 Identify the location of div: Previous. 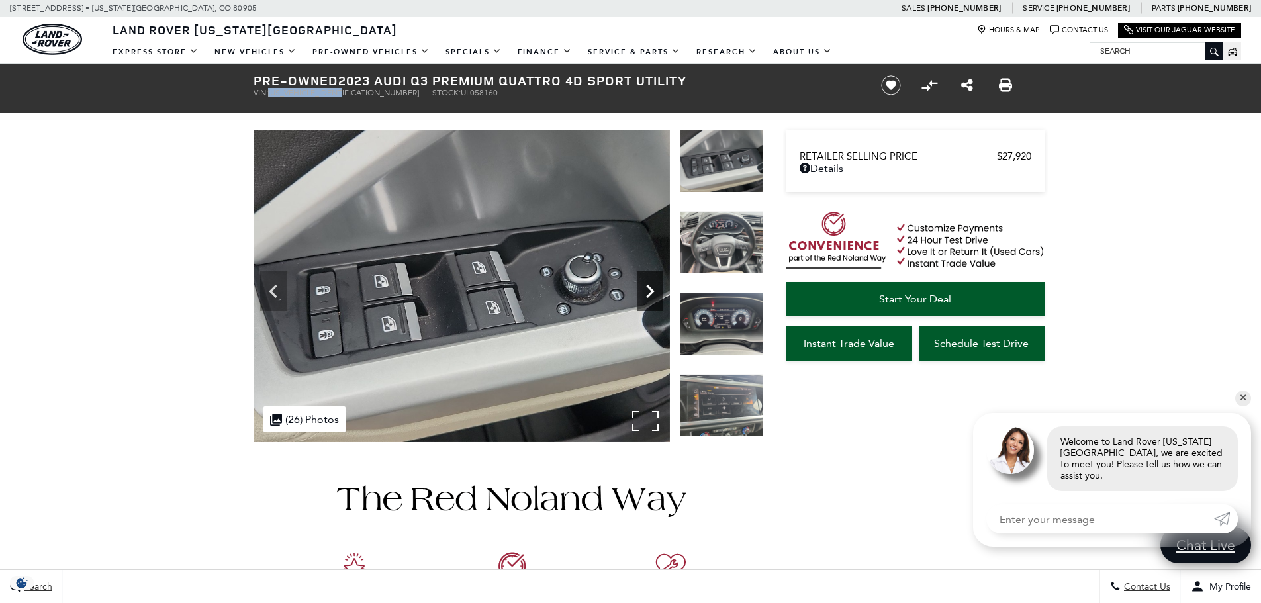
(273, 291).